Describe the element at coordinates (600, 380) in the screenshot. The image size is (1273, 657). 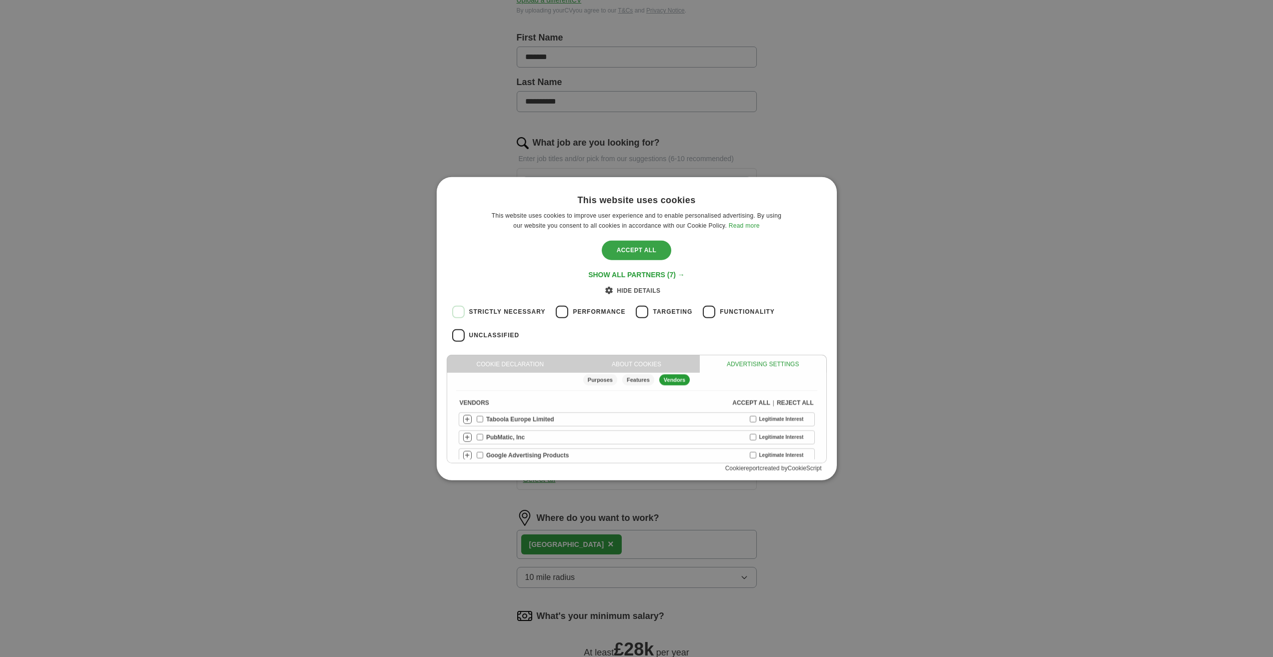
I see `div: Purposes` at that location.